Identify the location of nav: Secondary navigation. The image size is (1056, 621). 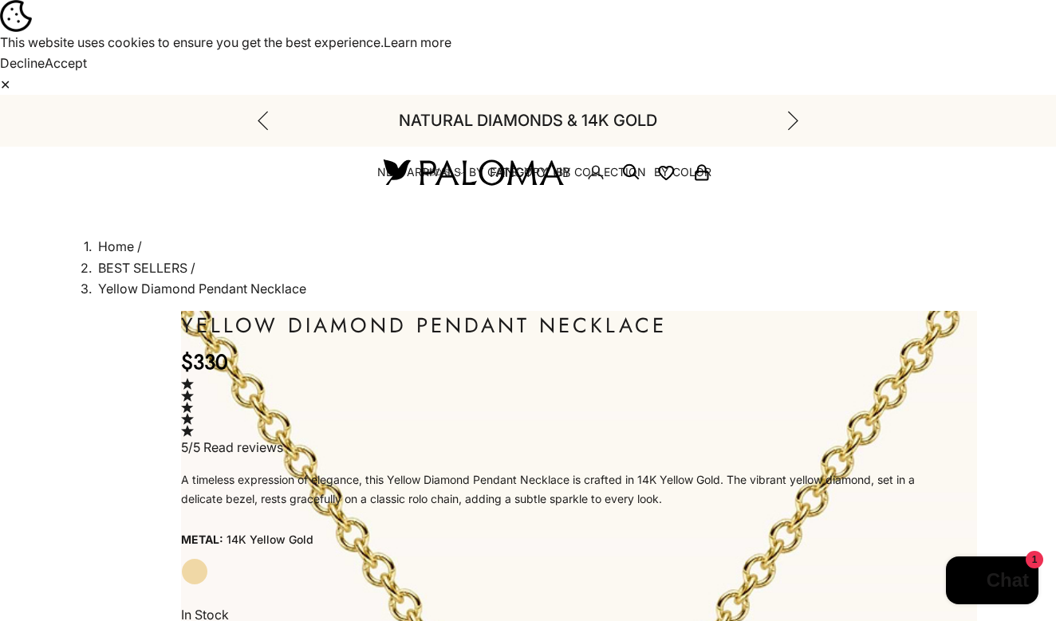
(567, 172).